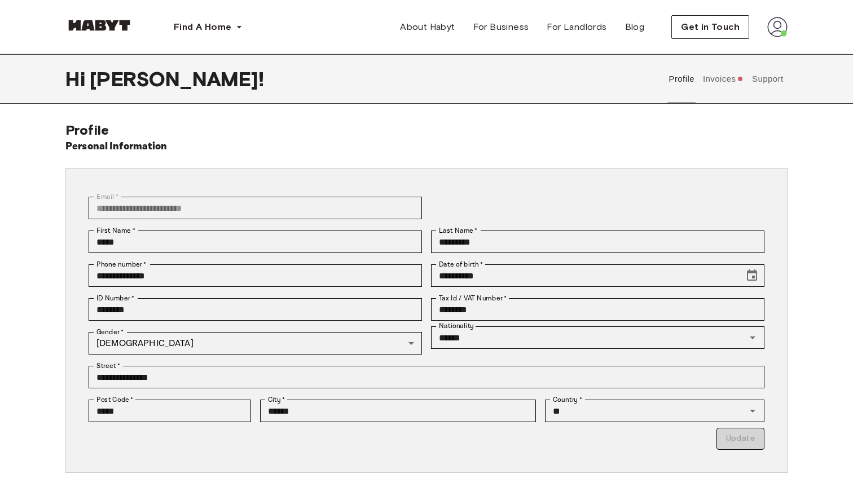 The width and height of the screenshot is (853, 483). What do you see at coordinates (121, 265) in the screenshot?
I see `label: Phone number` at bounding box center [121, 265].